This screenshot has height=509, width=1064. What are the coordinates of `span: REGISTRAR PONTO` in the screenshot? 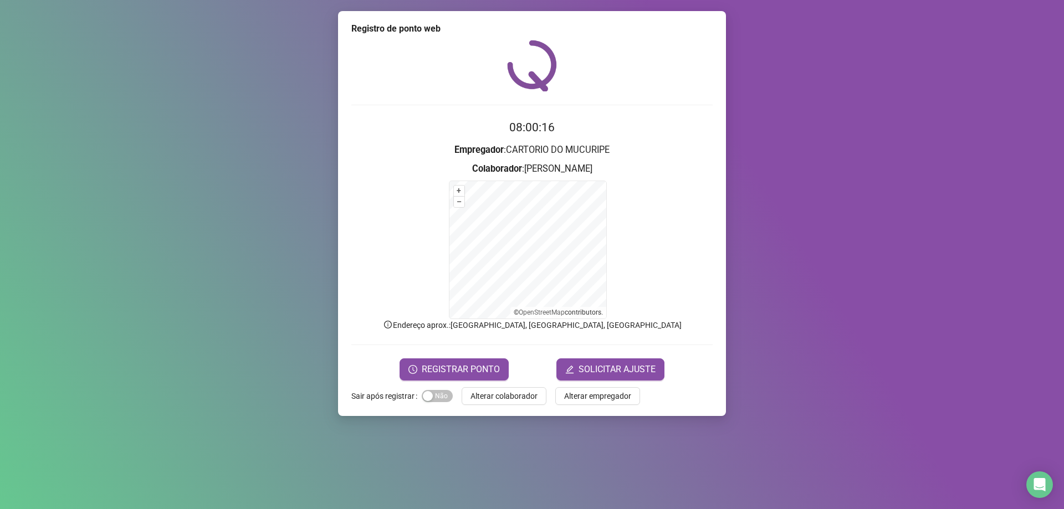 It's located at (460, 370).